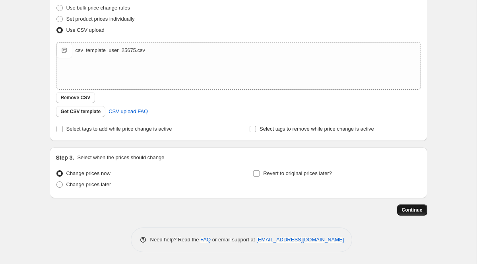  I want to click on span: Use bulk price change rules, so click(98, 8).